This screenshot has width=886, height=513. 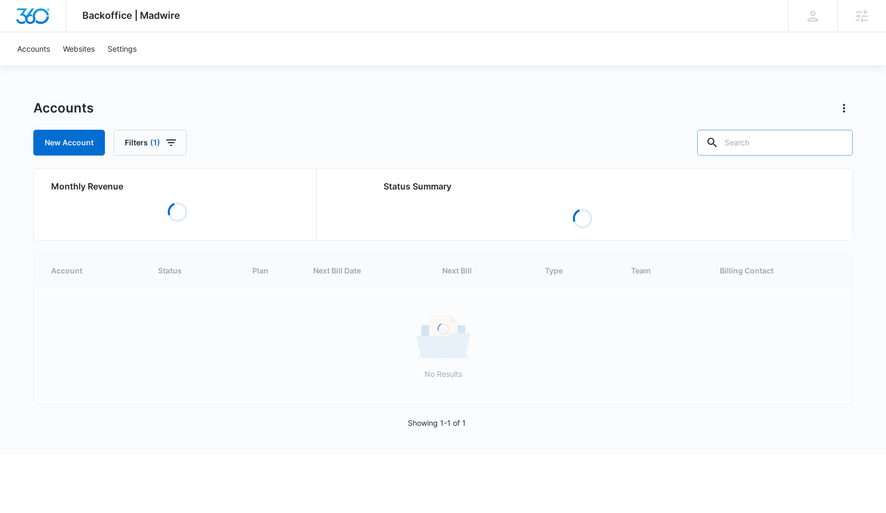 I want to click on span: Backoffice | Madwire, so click(x=131, y=15).